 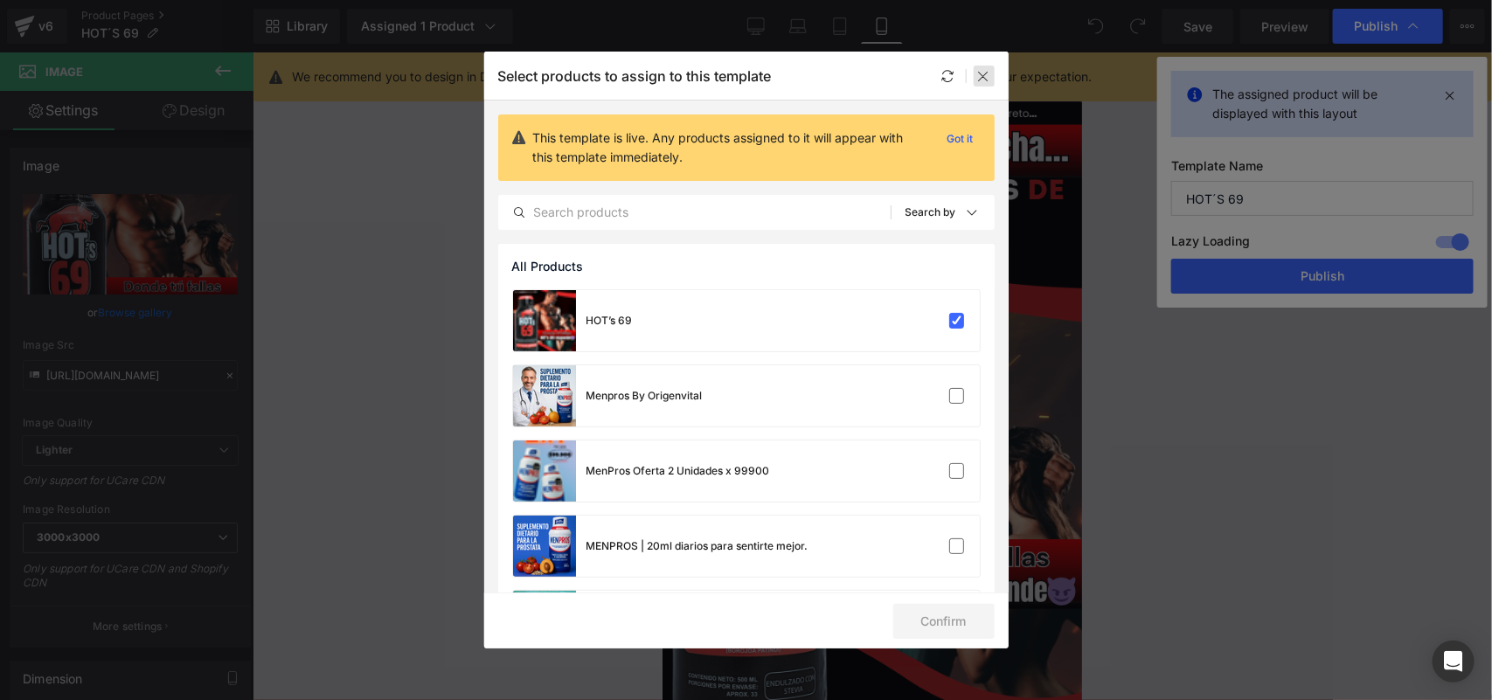 I want to click on p: Got it, so click(x=961, y=139).